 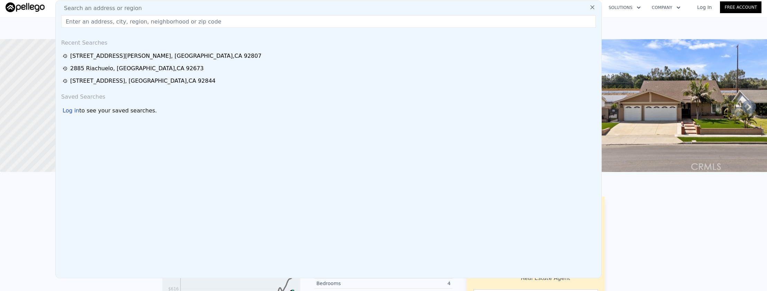 What do you see at coordinates (25, 7) in the screenshot?
I see `img: Pellego` at bounding box center [25, 7].